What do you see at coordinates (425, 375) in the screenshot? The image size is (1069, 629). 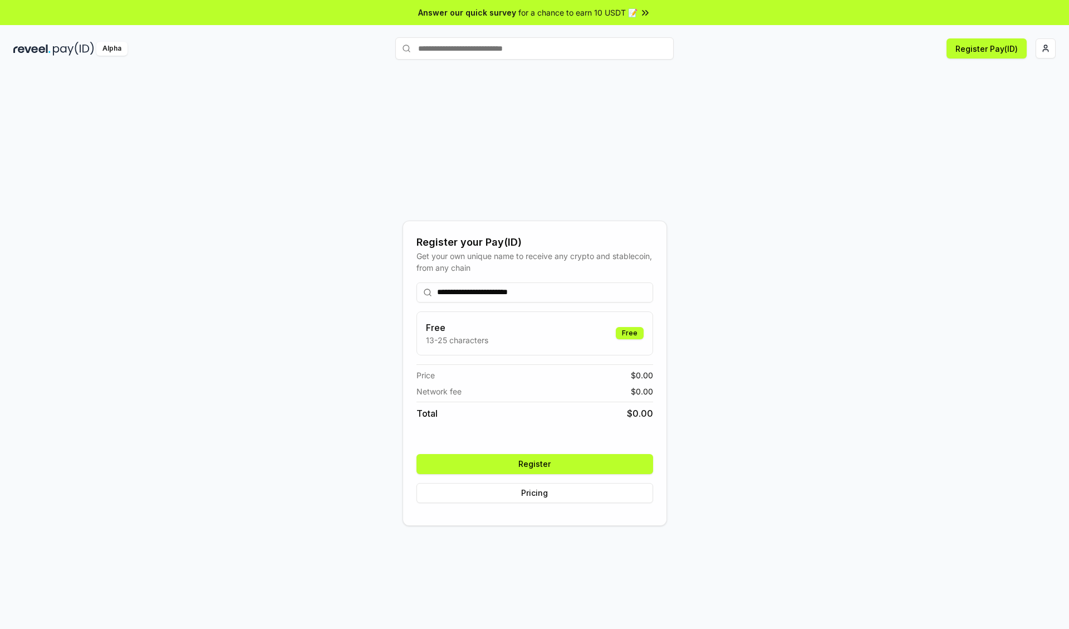 I see `span: Price` at bounding box center [425, 375].